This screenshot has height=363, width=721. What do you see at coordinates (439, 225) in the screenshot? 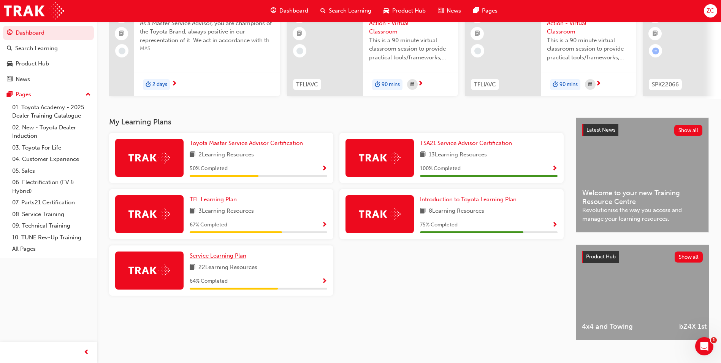
I see `span: 75 % Completed` at bounding box center [439, 225].